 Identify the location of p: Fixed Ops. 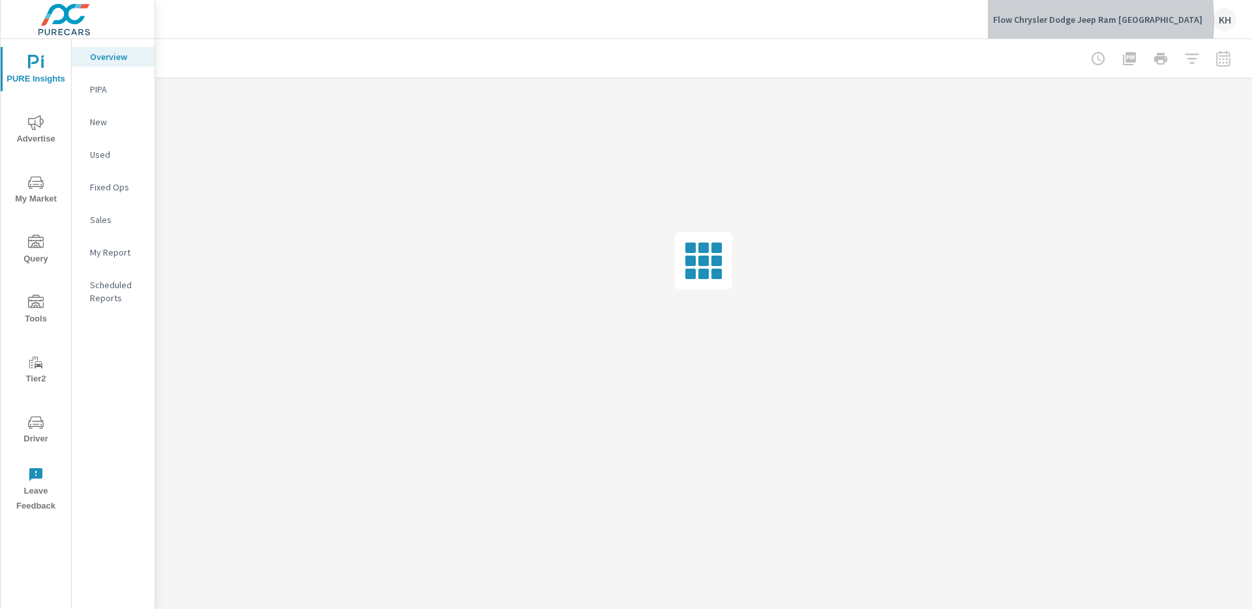
(117, 187).